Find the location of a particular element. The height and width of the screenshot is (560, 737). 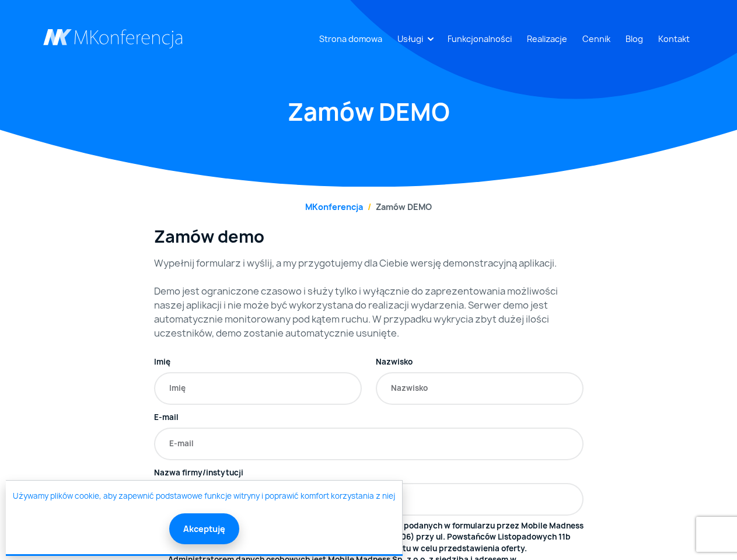

label: Nazwisko is located at coordinates (394, 362).